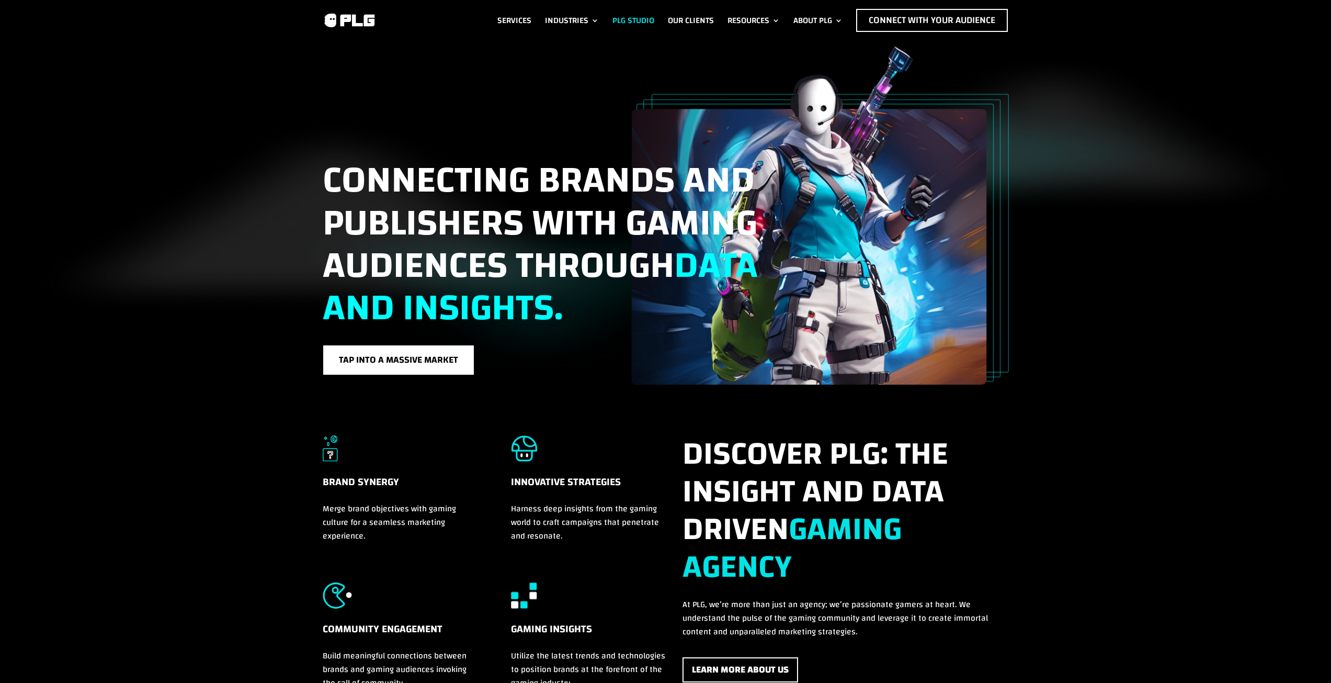 The image size is (1331, 683). What do you see at coordinates (398, 635) in the screenshot?
I see `h5: Community Engagement` at bounding box center [398, 635].